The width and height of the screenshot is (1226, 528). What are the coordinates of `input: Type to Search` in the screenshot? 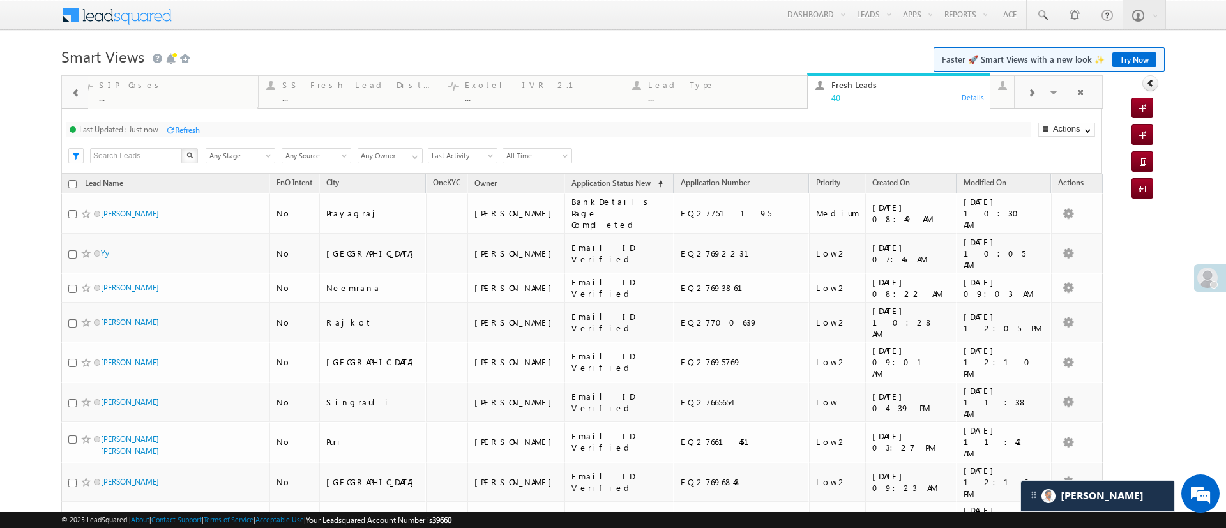 It's located at (390, 156).